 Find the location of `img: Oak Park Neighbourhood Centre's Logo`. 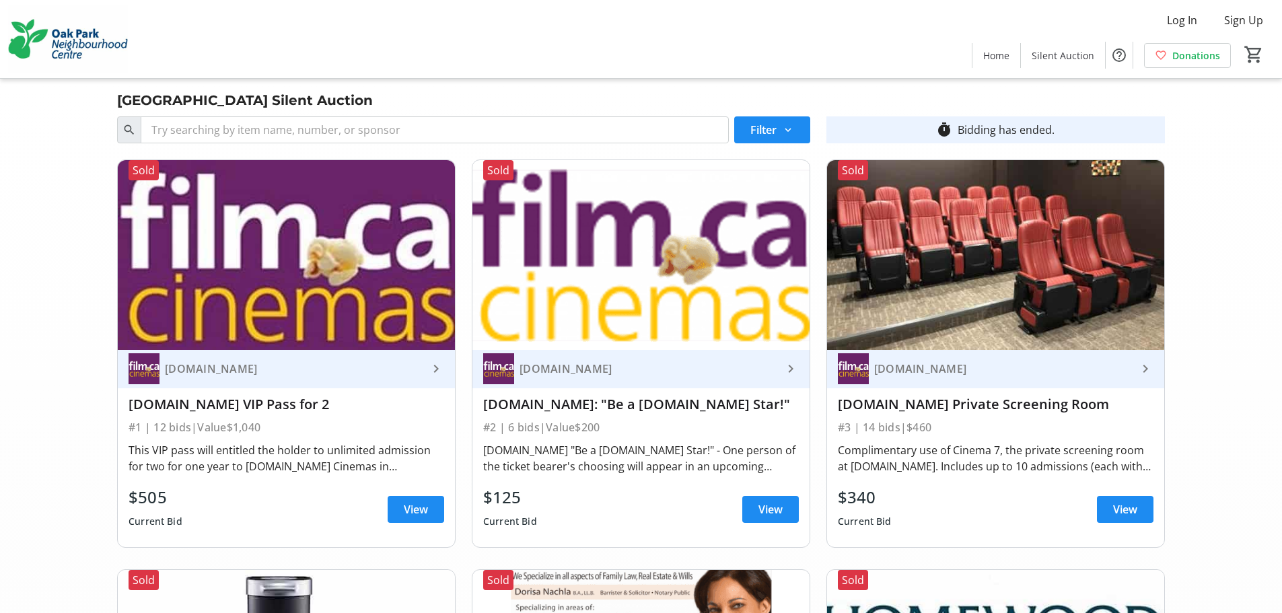

img: Oak Park Neighbourhood Centre's Logo is located at coordinates (68, 39).